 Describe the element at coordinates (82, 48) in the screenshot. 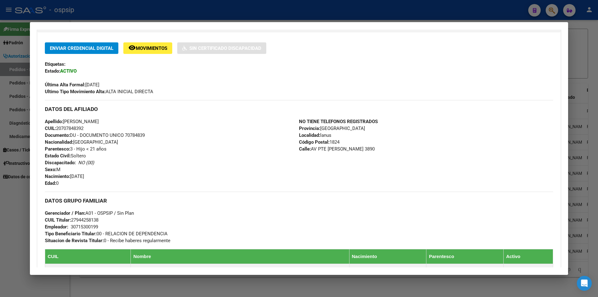

I see `span: Enviar Credencial Digital` at that location.